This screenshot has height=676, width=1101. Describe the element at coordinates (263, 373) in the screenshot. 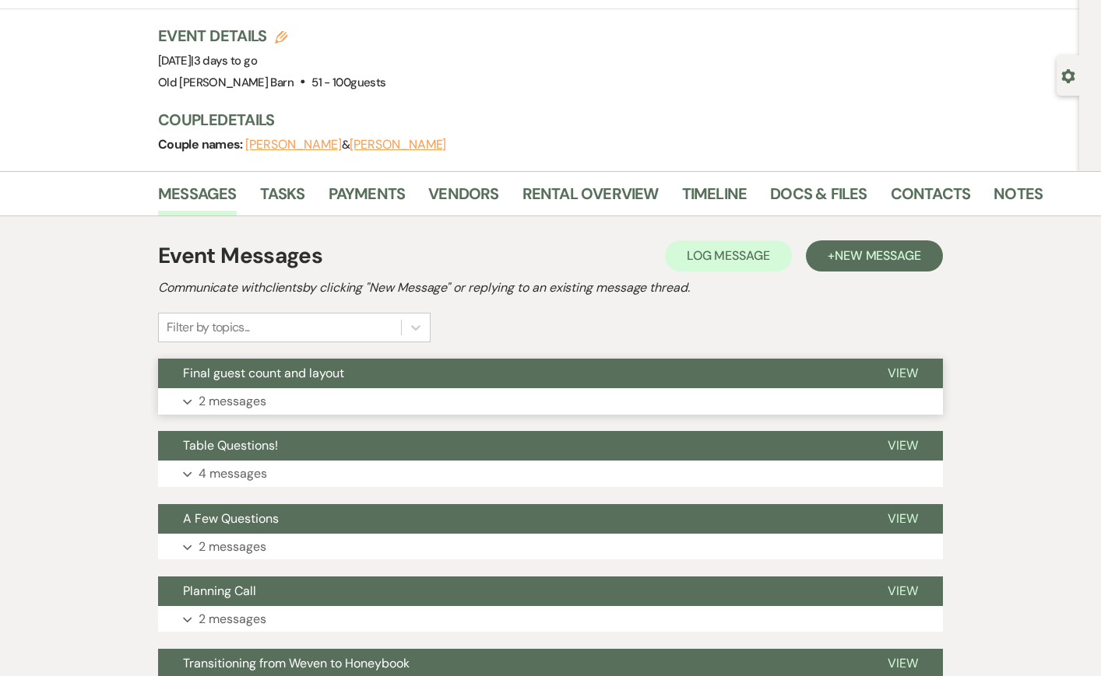

I see `span: Final guest count and layout` at that location.